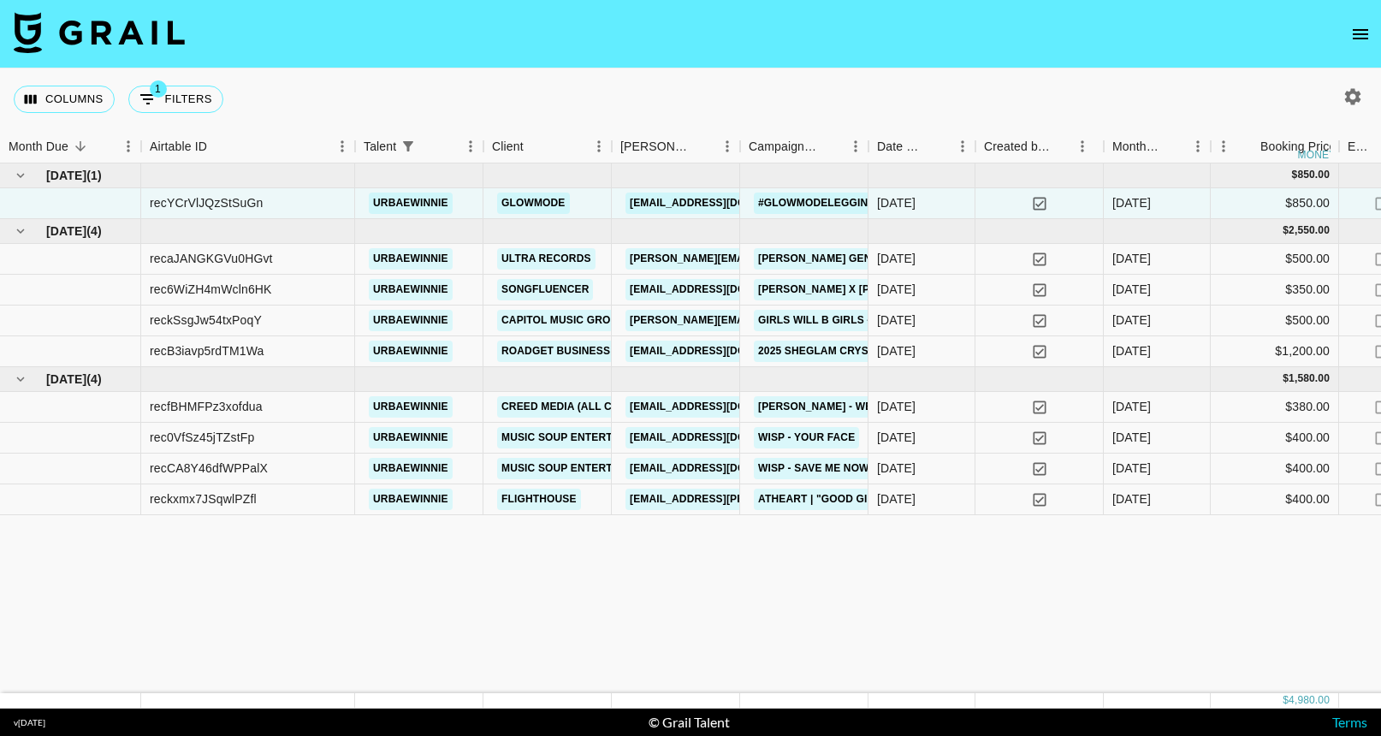  I want to click on div: Airtable ID, so click(178, 146).